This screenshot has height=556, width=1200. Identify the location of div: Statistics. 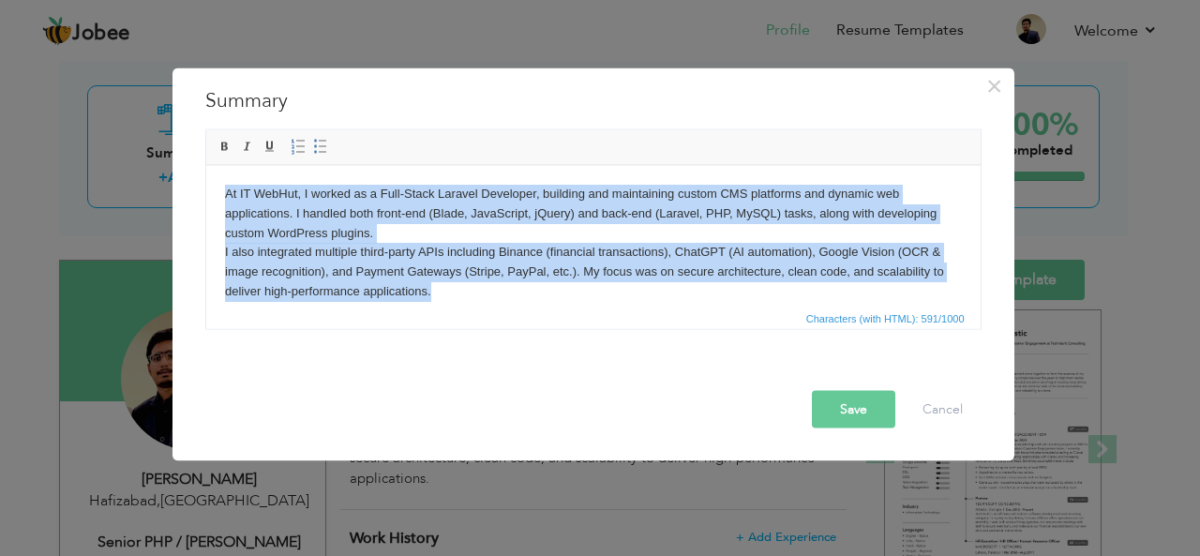
(886, 318).